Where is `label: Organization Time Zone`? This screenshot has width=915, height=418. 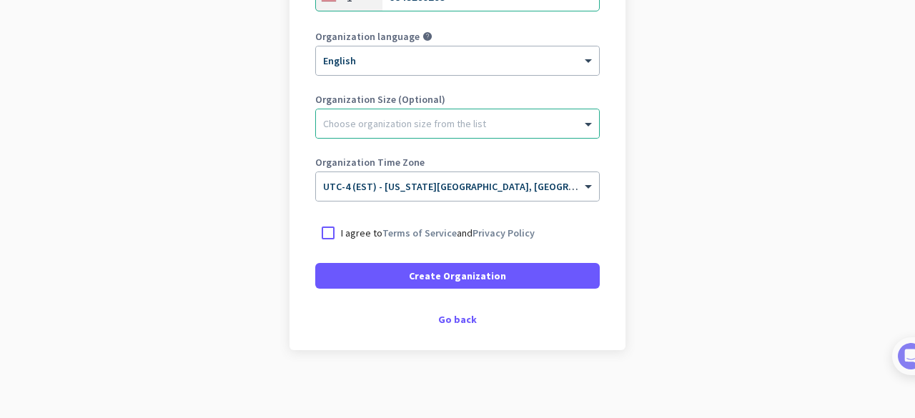
label: Organization Time Zone is located at coordinates (457, 162).